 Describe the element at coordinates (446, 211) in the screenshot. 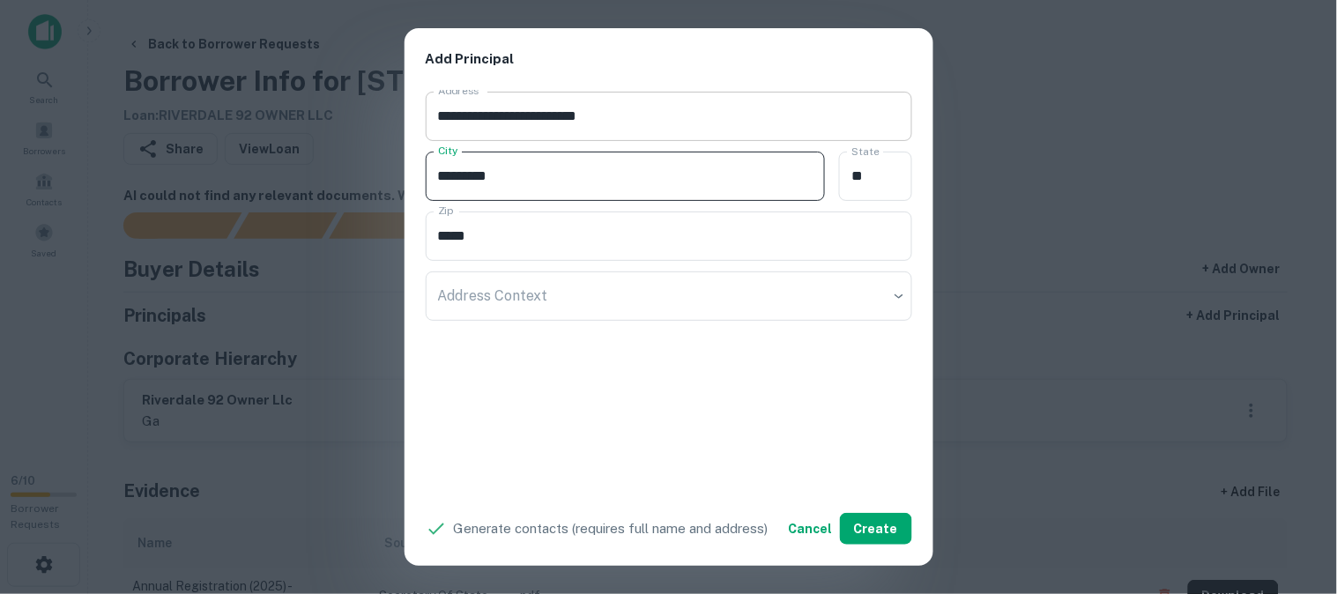

I see `label: Zip` at that location.